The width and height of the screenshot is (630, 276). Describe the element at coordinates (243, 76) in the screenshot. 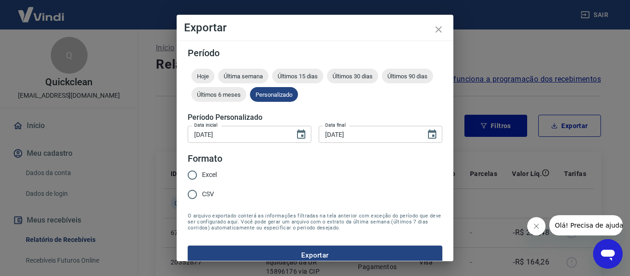

I see `div: Última semana` at that location.